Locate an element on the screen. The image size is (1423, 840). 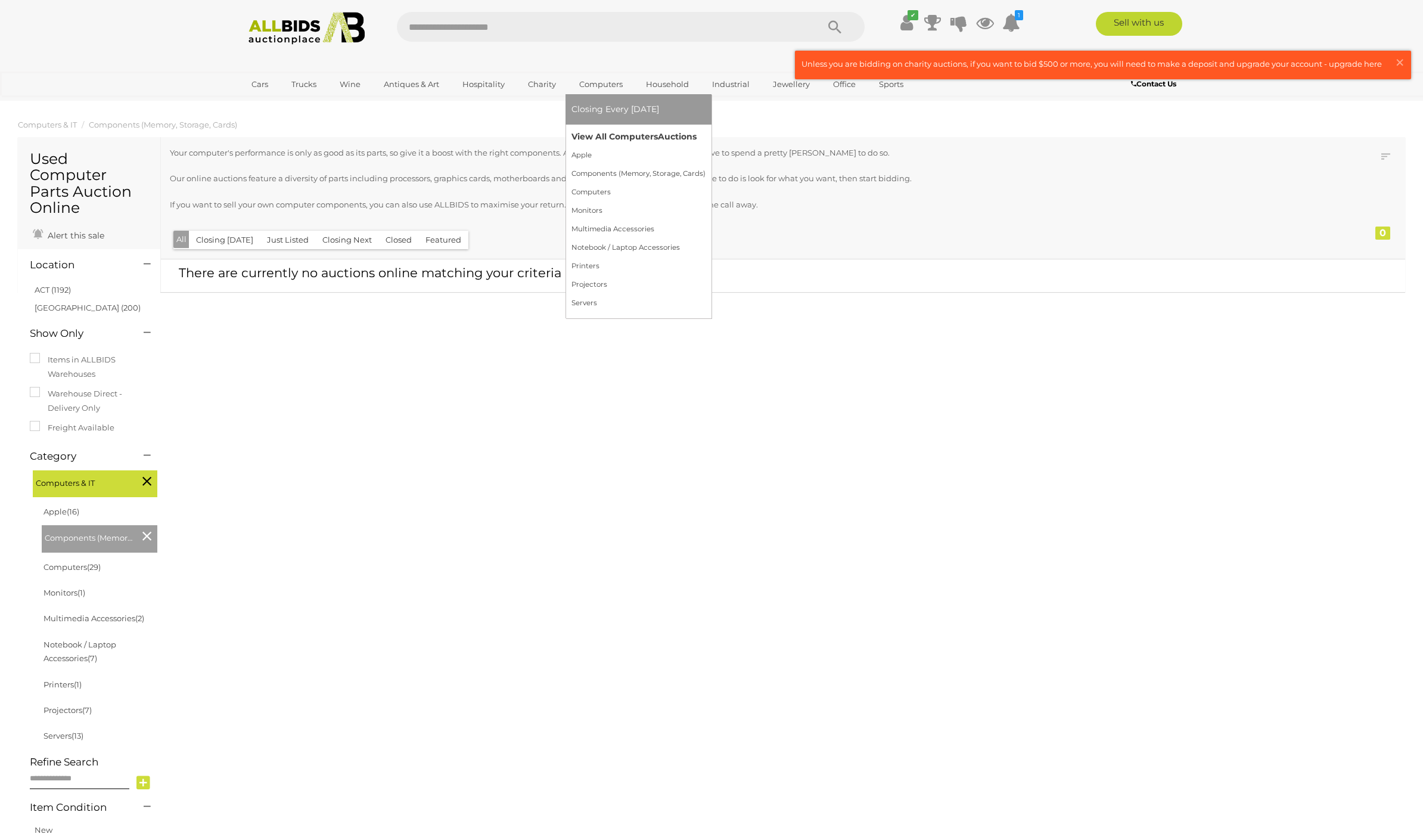
div: 0 is located at coordinates (1383, 233).